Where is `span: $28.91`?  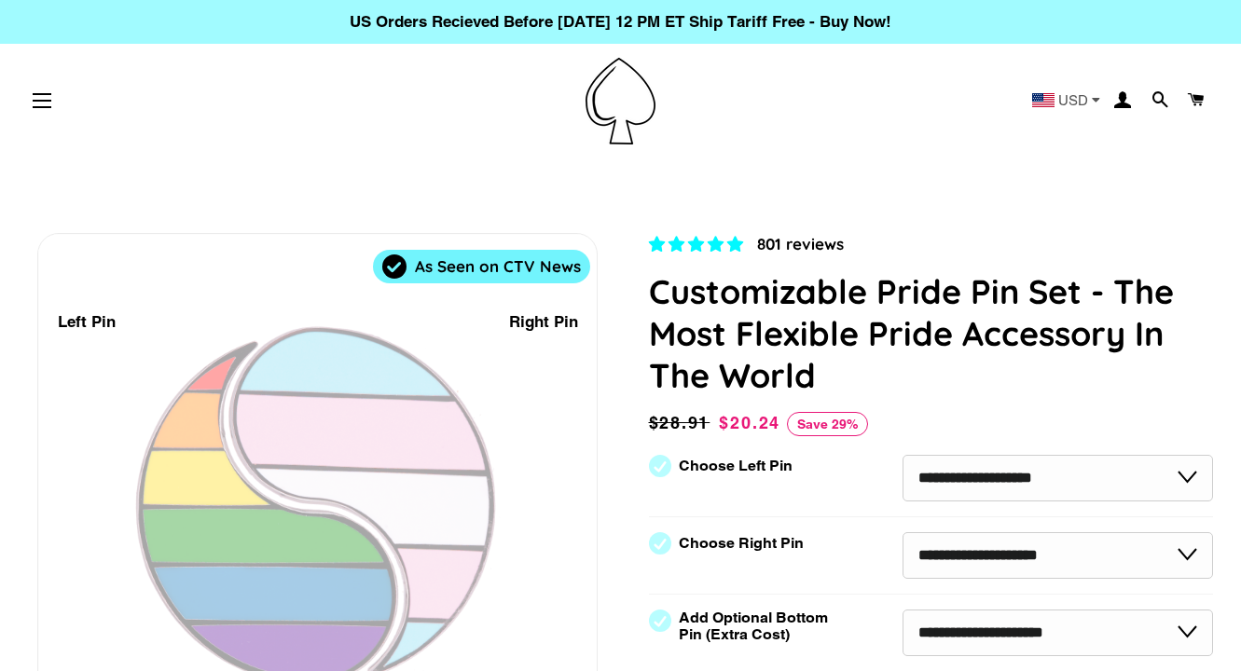
span: $28.91 is located at coordinates (681, 423).